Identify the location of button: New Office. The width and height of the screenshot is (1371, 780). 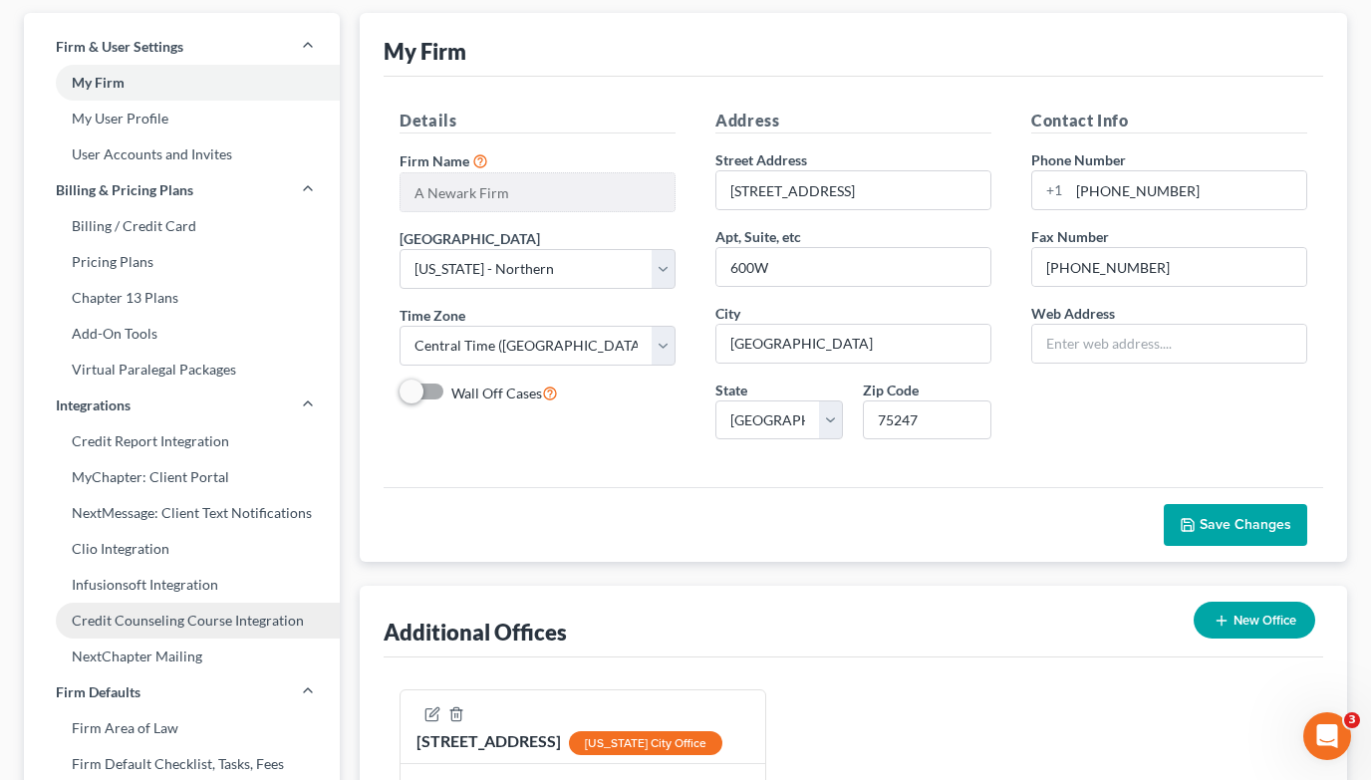
(1254, 620).